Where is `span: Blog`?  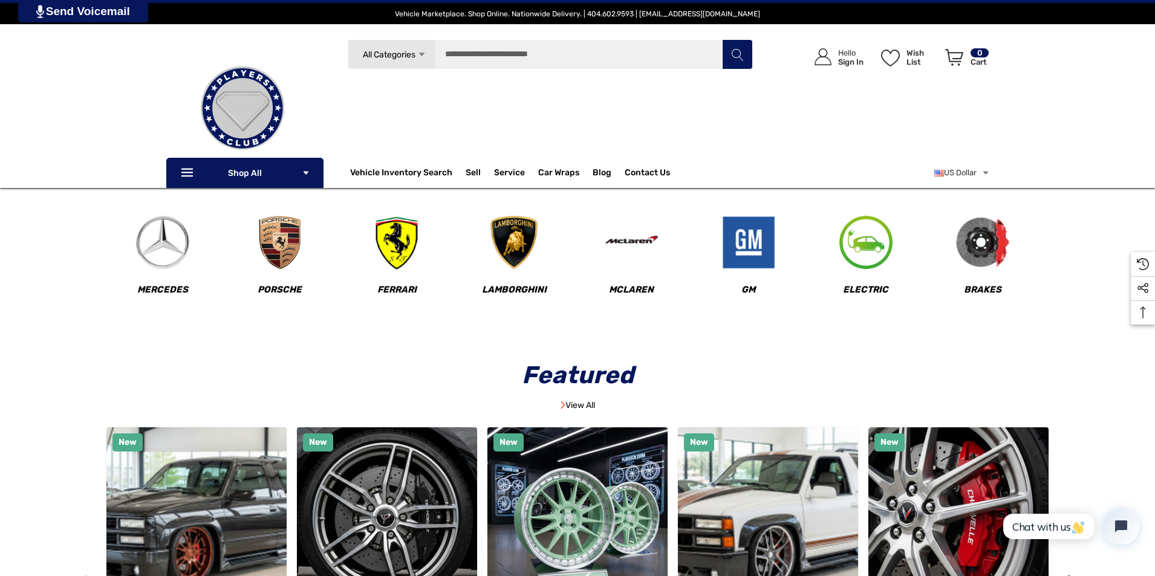
span: Blog is located at coordinates (602, 174).